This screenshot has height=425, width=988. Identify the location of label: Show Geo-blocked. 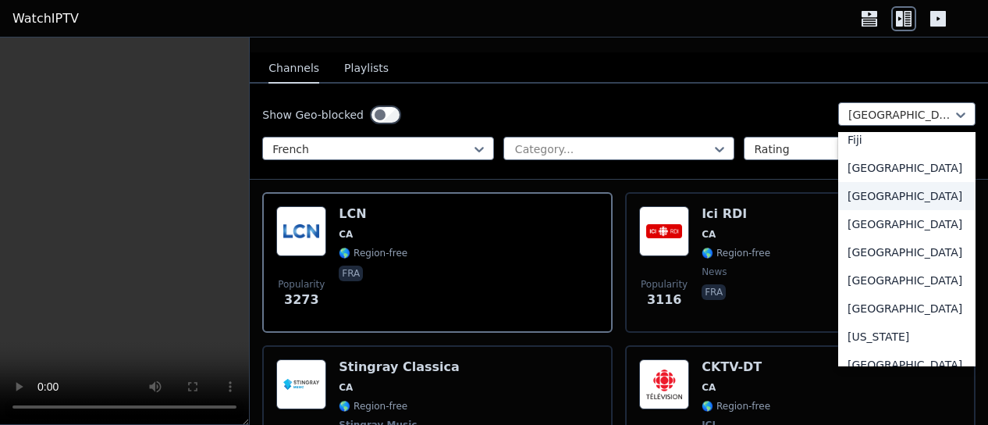
(313, 115).